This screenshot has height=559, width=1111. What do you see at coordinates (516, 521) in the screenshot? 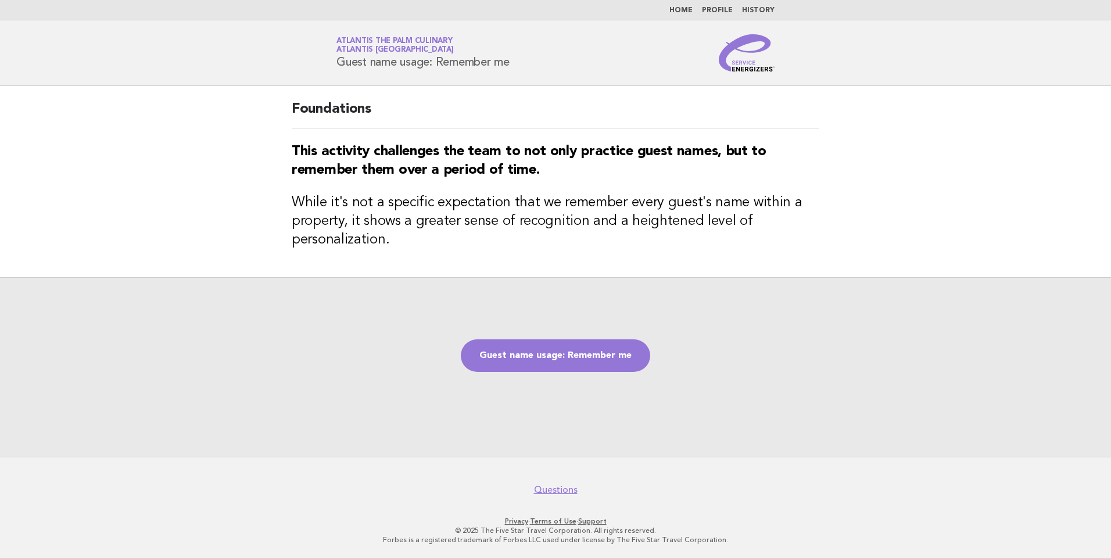
I see `a: Privacy` at bounding box center [516, 521].